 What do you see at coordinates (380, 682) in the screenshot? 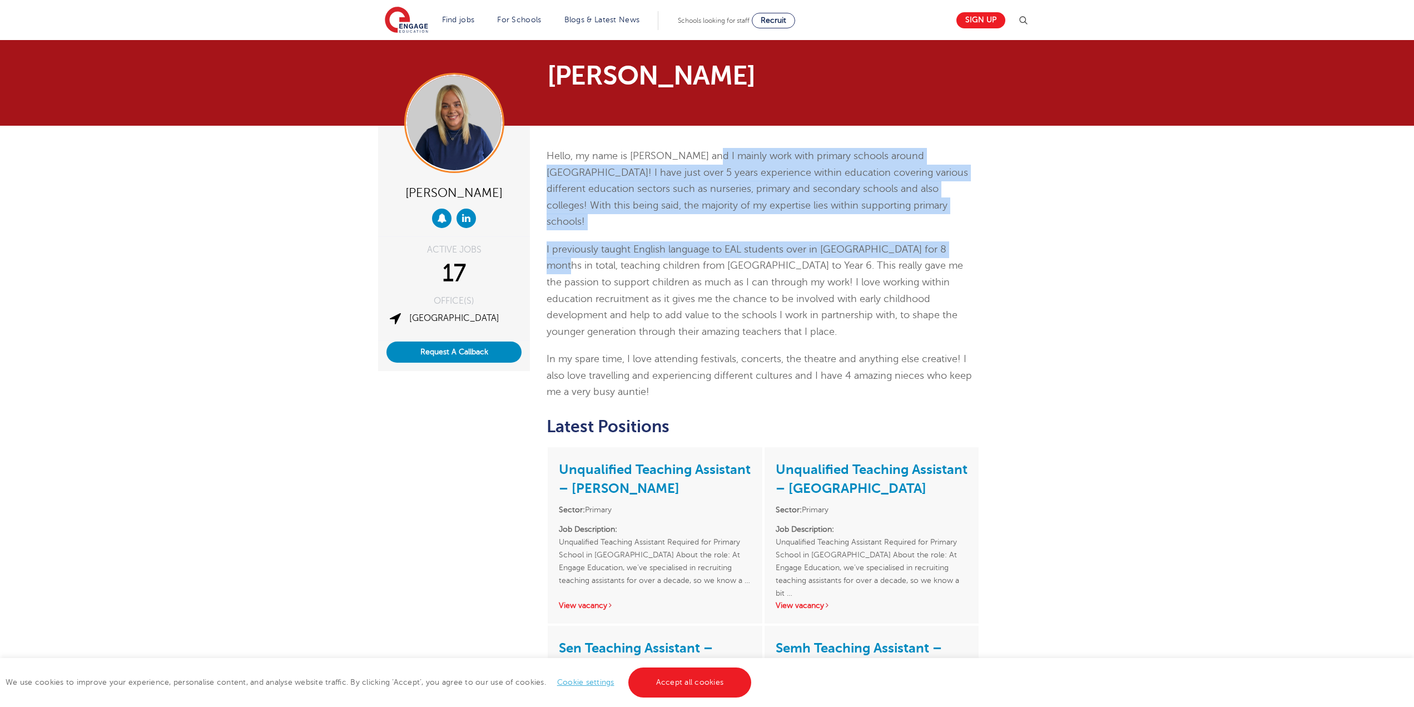
I see `span: We use cookies to improve your experience, personalise content, and analyse website traffic. By c...` at bounding box center [380, 682].